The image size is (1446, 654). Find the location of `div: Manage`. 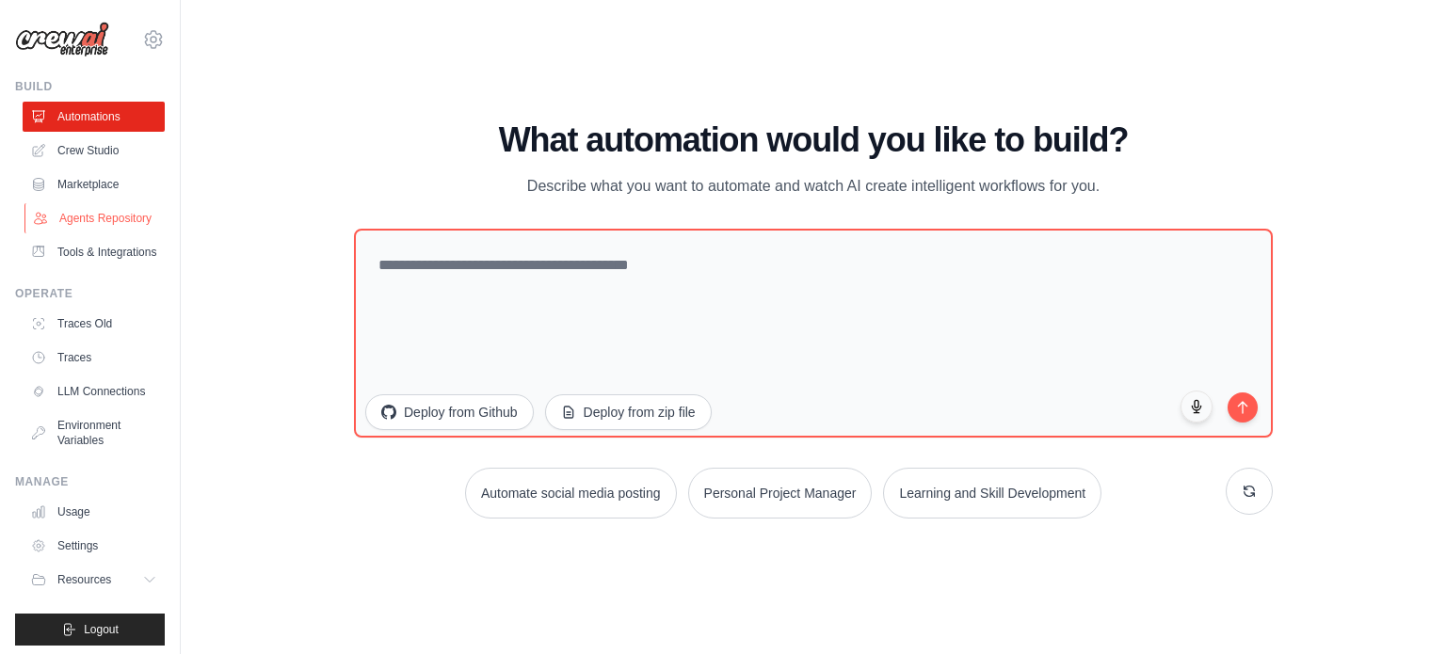

div: Manage is located at coordinates (89, 482).